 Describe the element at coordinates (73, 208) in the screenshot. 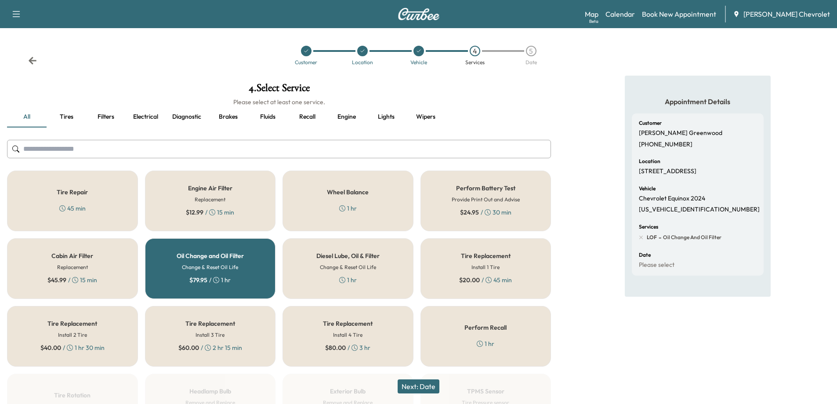

I see `div: 45 min` at that location.